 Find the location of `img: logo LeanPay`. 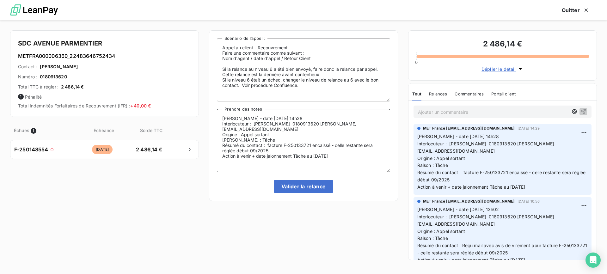

img: logo LeanPay is located at coordinates (34, 10).